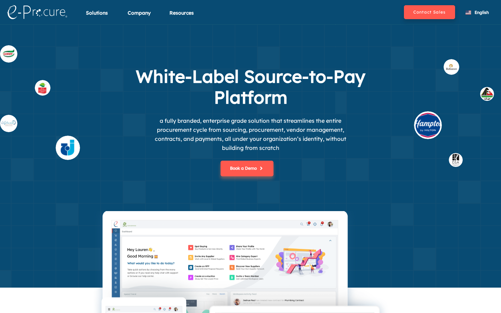 The width and height of the screenshot is (501, 313). I want to click on div: Company, so click(139, 17).